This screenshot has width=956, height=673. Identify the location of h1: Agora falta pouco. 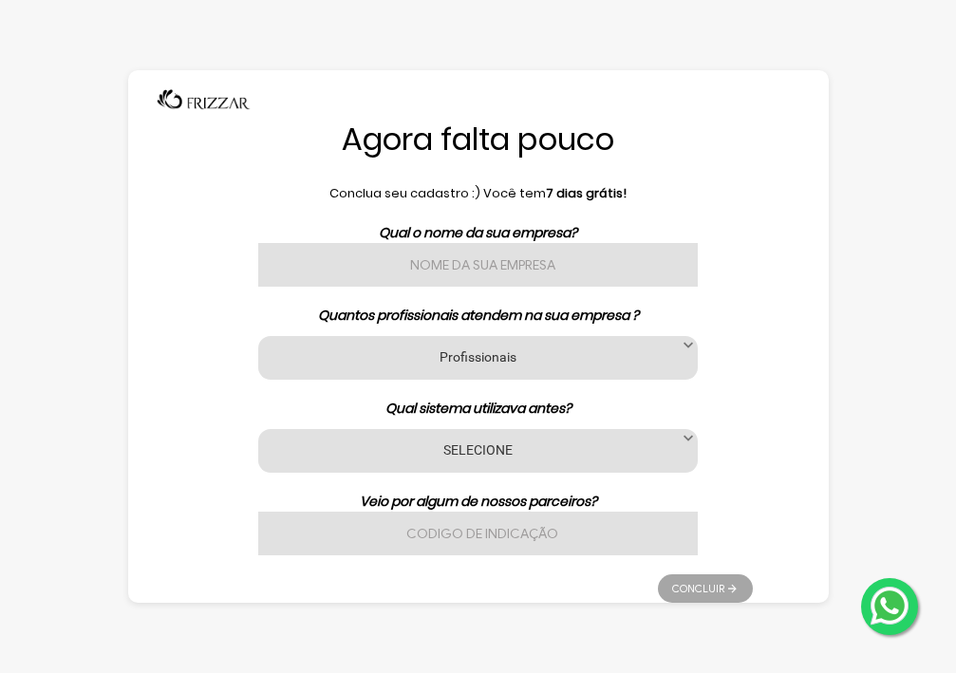
(478, 139).